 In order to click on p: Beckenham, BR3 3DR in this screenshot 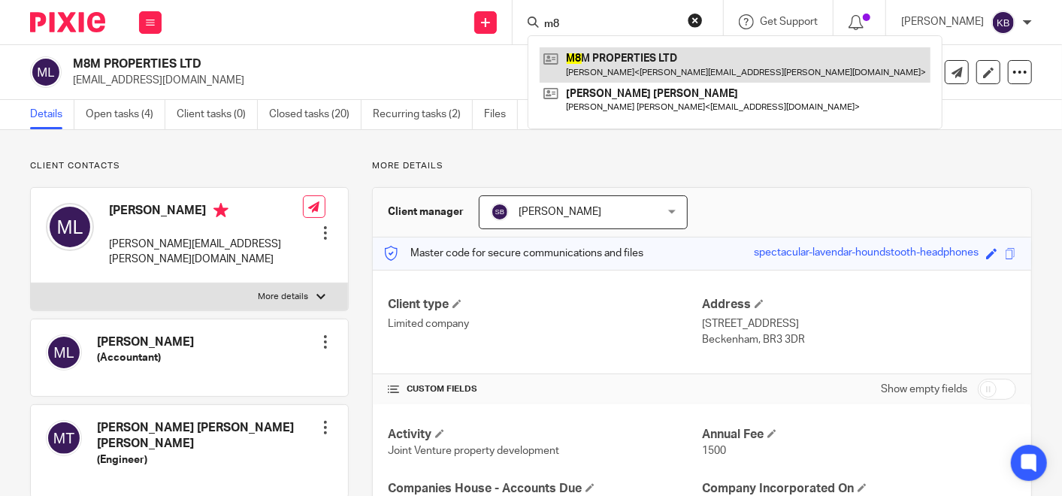, I will do `click(859, 340)`.